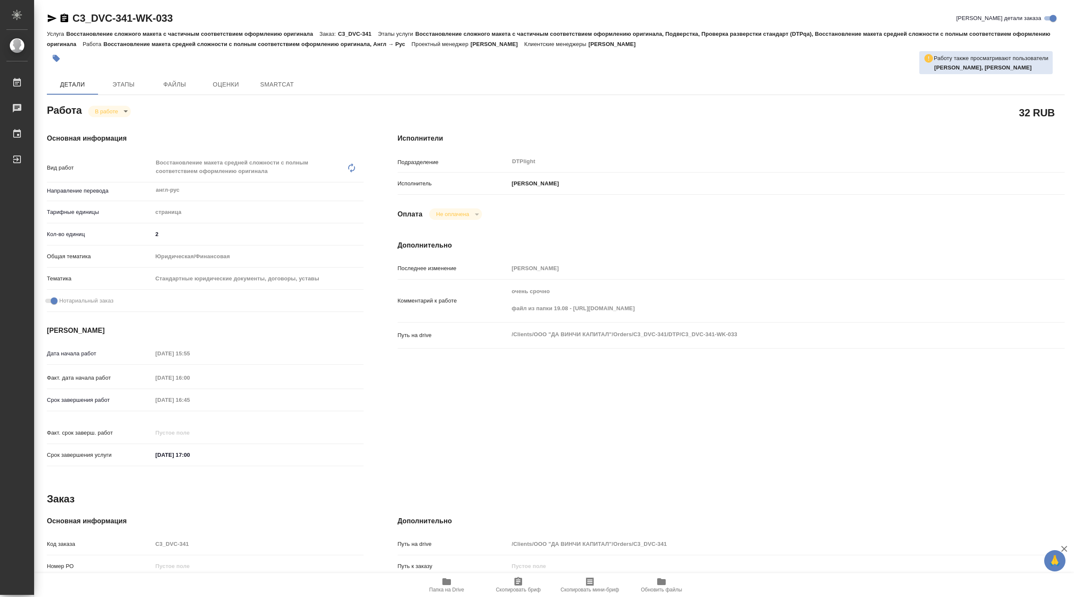 This screenshot has width=1074, height=597. What do you see at coordinates (452, 214) in the screenshot?
I see `button: Не оплачена` at bounding box center [452, 214].